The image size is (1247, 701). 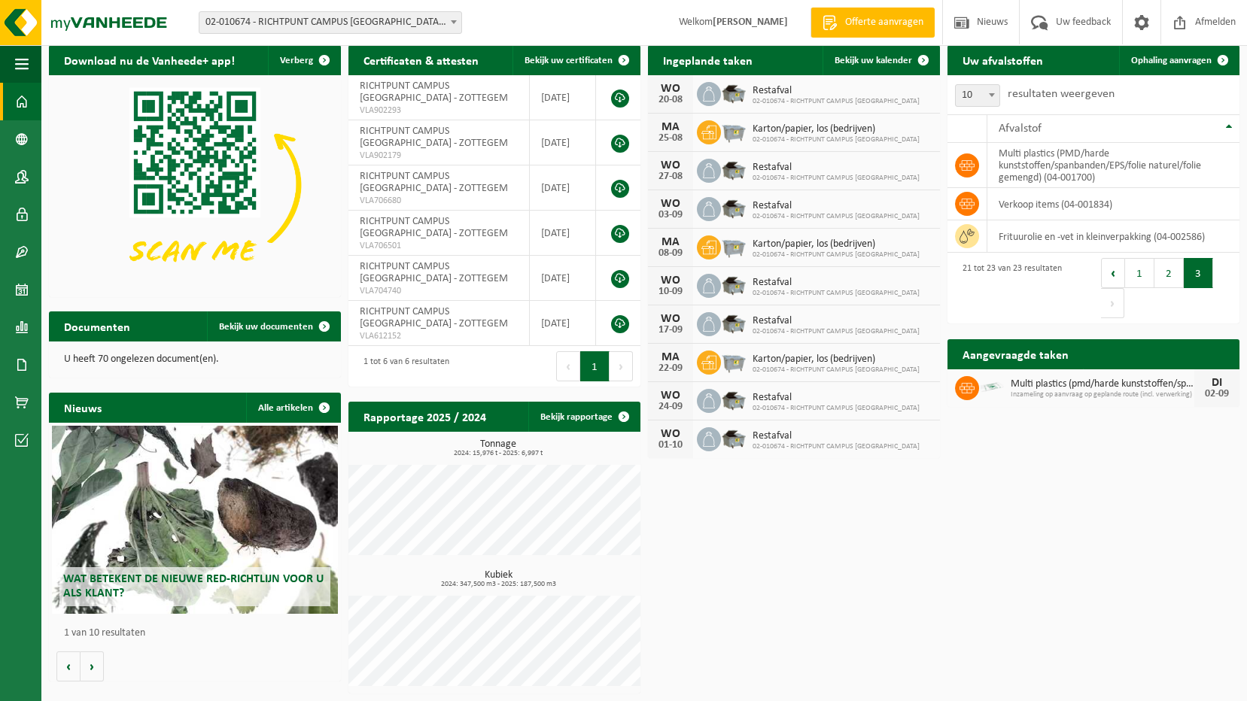 I want to click on div: 08-09, so click(x=670, y=254).